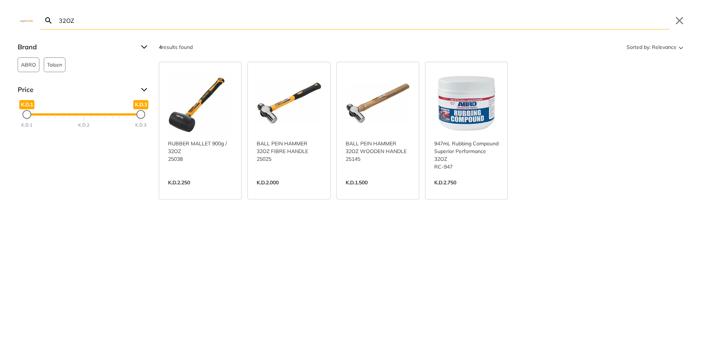 This screenshot has height=340, width=703. I want to click on div: K.D.3, so click(141, 125).